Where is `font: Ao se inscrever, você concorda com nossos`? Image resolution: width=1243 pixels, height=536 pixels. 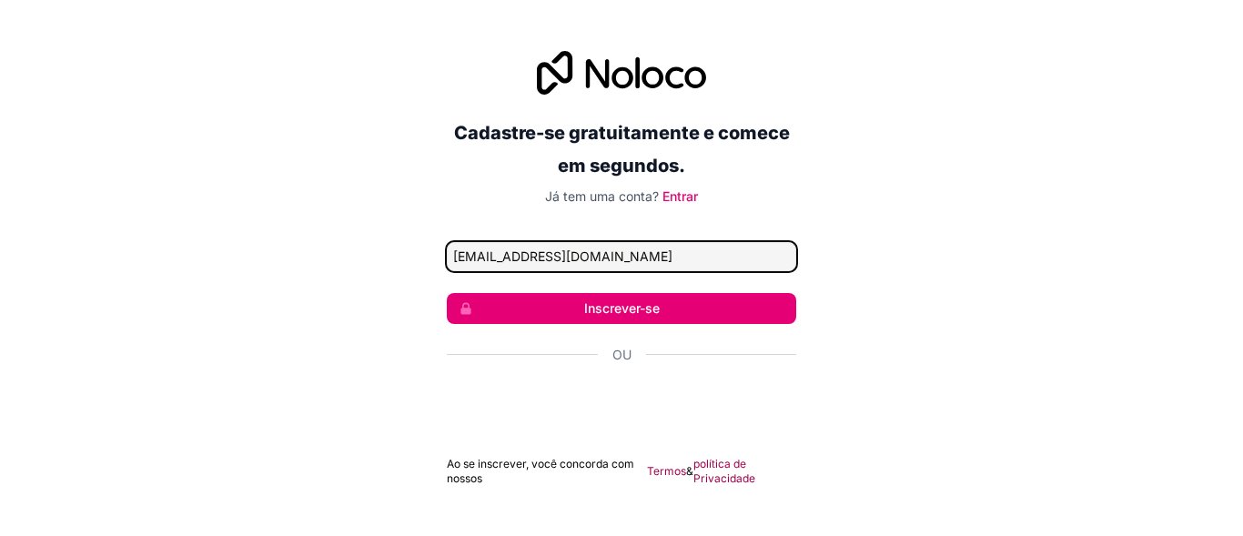 font: Ao se inscrever, você concorda com nossos is located at coordinates (540, 470).